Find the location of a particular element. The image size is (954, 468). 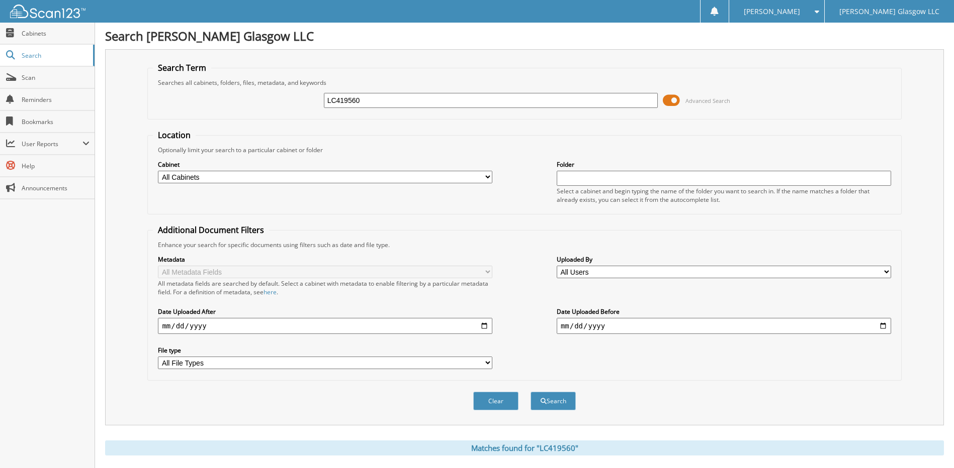

img: scan123-logo-white.svg is located at coordinates (48, 11).